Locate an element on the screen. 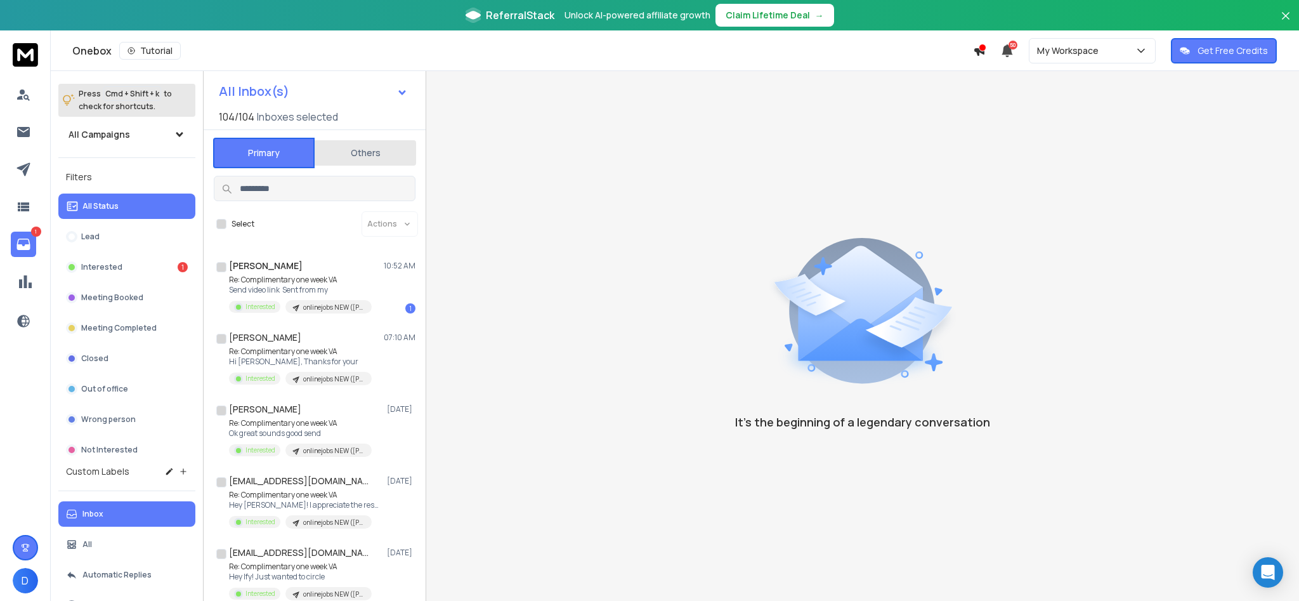 Image resolution: width=1299 pixels, height=601 pixels. button: Get Free Credits is located at coordinates (1224, 51).